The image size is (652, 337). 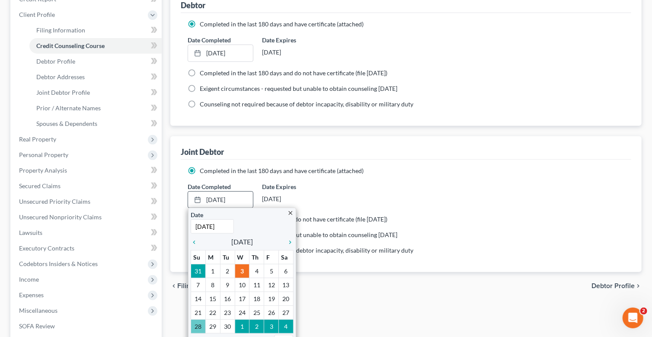 What do you see at coordinates (198, 313) in the screenshot?
I see `td: 21` at bounding box center [198, 313].